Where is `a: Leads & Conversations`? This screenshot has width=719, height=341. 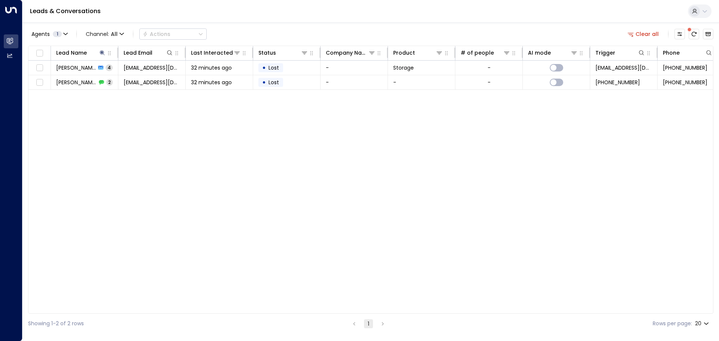
a: Leads & Conversations is located at coordinates (65, 11).